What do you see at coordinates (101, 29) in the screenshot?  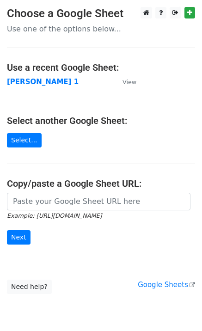 I see `p: Use one of the options below...` at bounding box center [101, 29].